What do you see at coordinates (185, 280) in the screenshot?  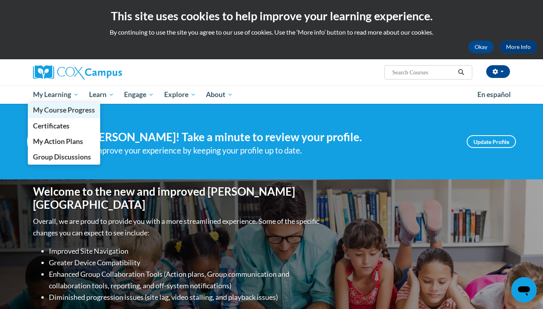 I see `li: Enhanced Group Collaboration Tools (Action plans, Group communication and collaboration tools, re...` at bounding box center [185, 280].